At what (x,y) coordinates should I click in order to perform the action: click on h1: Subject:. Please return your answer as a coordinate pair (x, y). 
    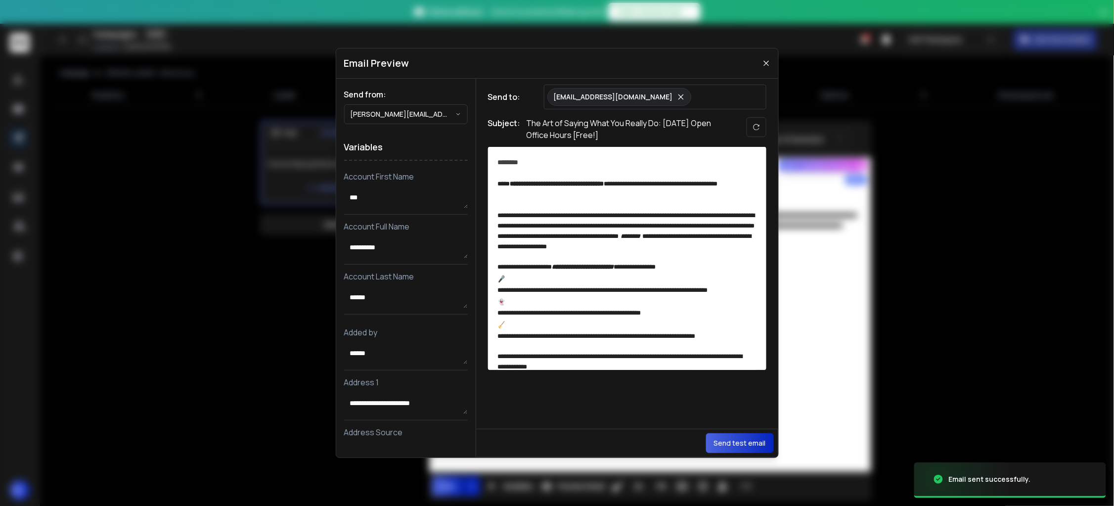
    Looking at the image, I should click on (504, 129).